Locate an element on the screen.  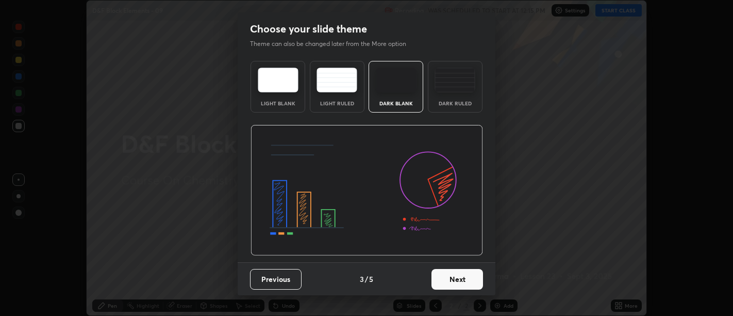
p: Theme can also be changed later from the More option is located at coordinates (334, 44).